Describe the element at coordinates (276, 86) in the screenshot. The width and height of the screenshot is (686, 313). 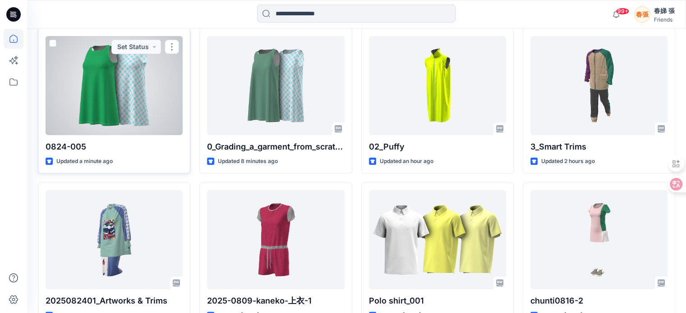
I see `a: 0_Grading_a_garment_from_scratch_-_Garment` at that location.